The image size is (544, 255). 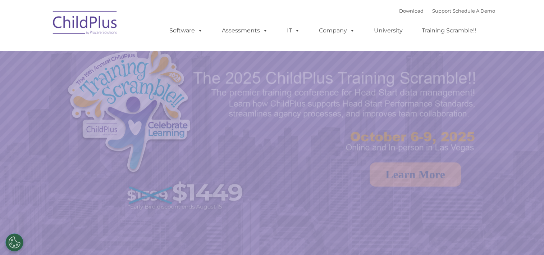 I want to click on a: Assessments, so click(x=245, y=31).